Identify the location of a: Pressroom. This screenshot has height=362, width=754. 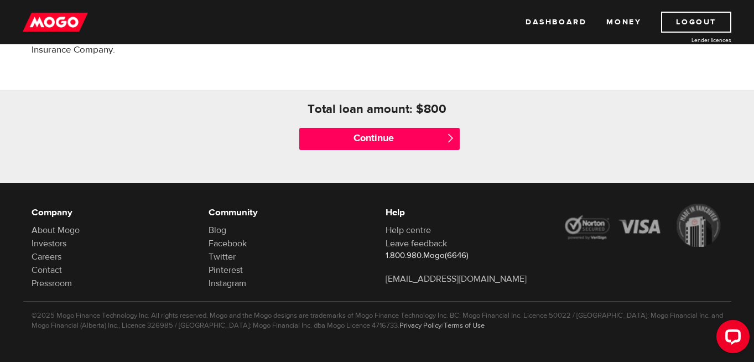
(51, 283).